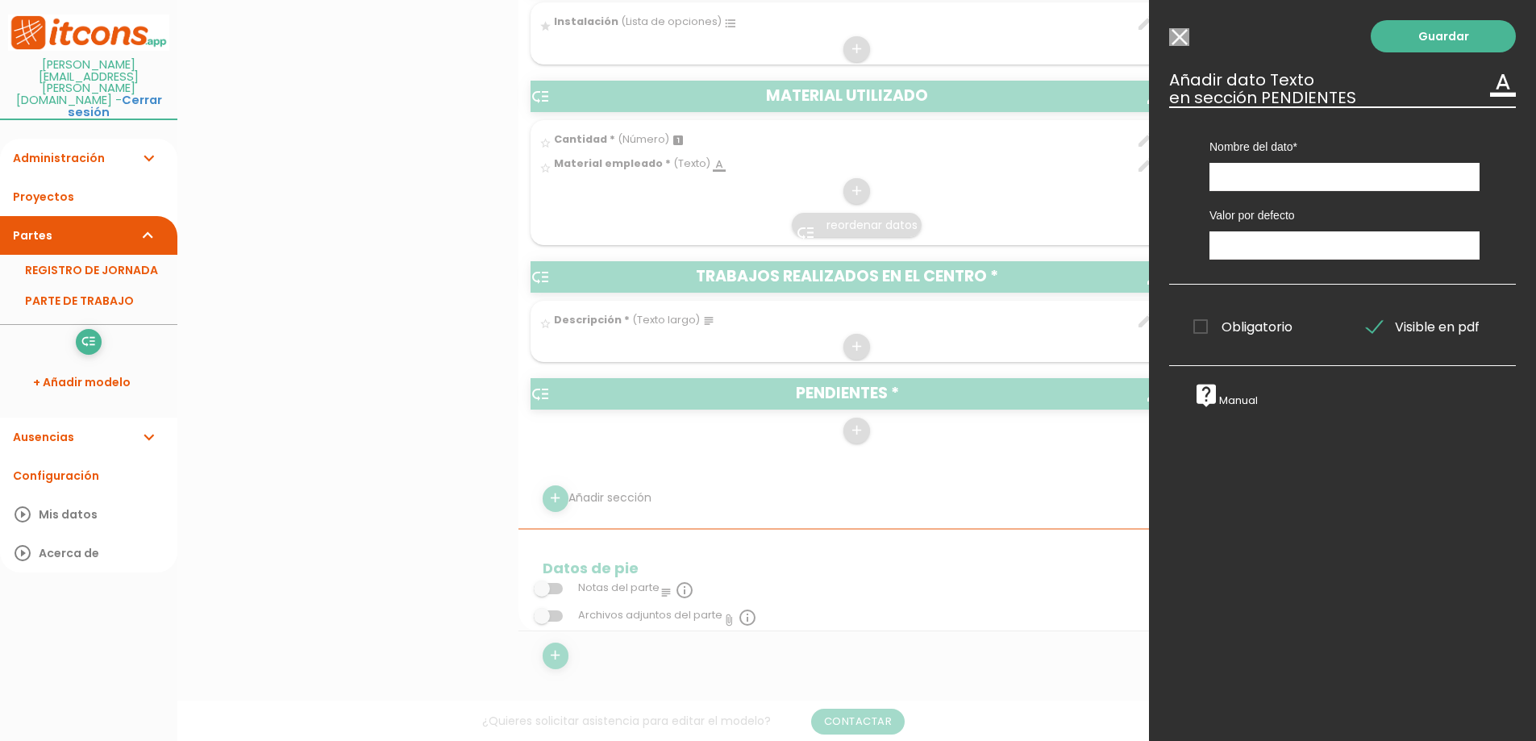 Image resolution: width=1536 pixels, height=741 pixels. Describe the element at coordinates (1343, 89) in the screenshot. I see `h3: Añadir dato Texto en sección PENDIENTES` at that location.